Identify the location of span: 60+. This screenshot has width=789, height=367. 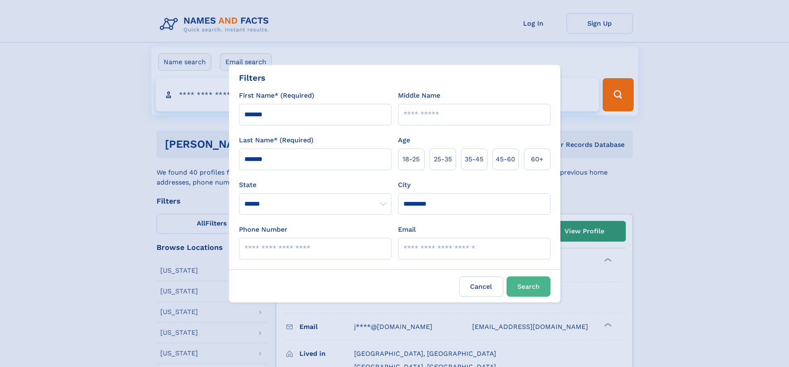
(537, 159).